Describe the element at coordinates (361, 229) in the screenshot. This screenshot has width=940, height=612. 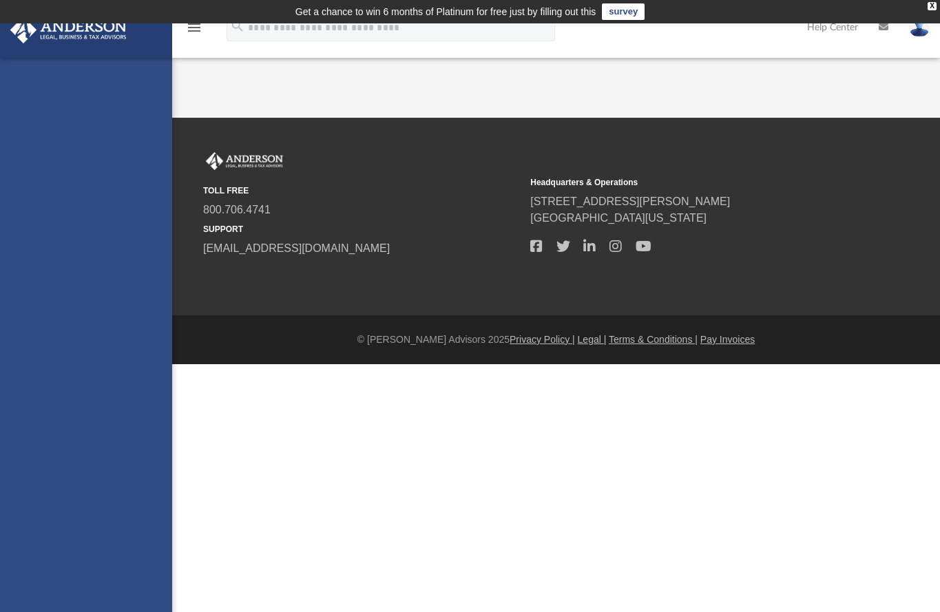
I see `small: SUPPORT` at that location.